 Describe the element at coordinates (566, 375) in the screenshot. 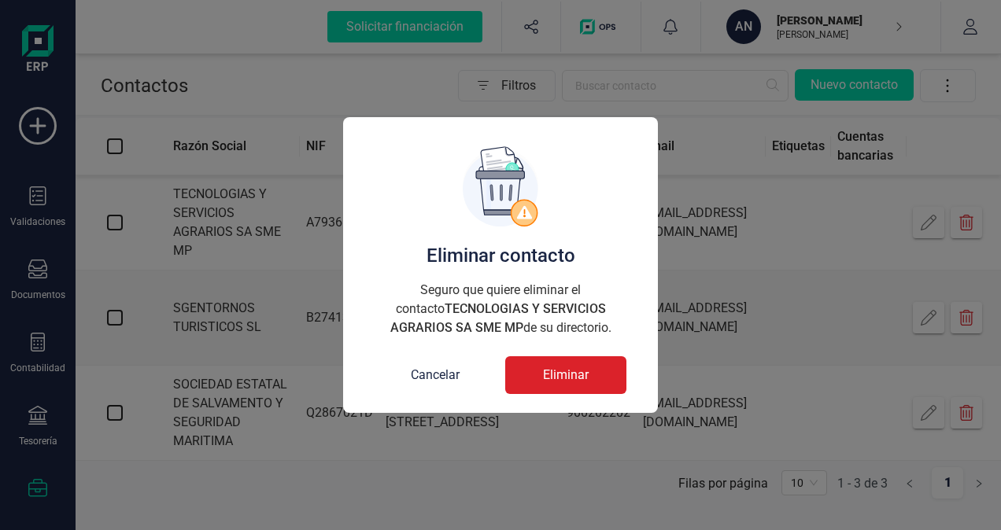

I see `button: Eliminar` at that location.